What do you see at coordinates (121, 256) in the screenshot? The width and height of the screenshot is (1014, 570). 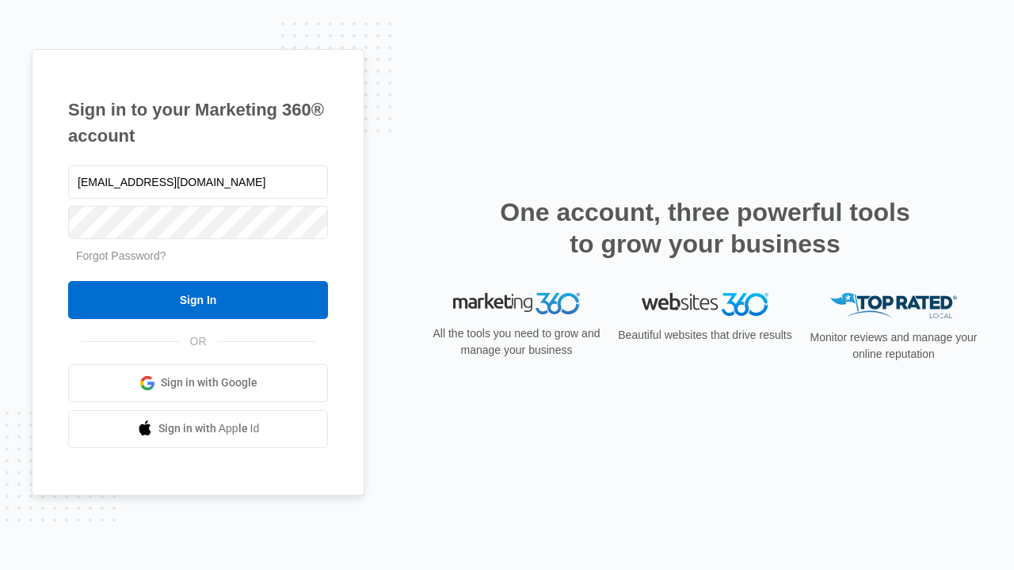 I see `a: Forgot Password?` at bounding box center [121, 256].